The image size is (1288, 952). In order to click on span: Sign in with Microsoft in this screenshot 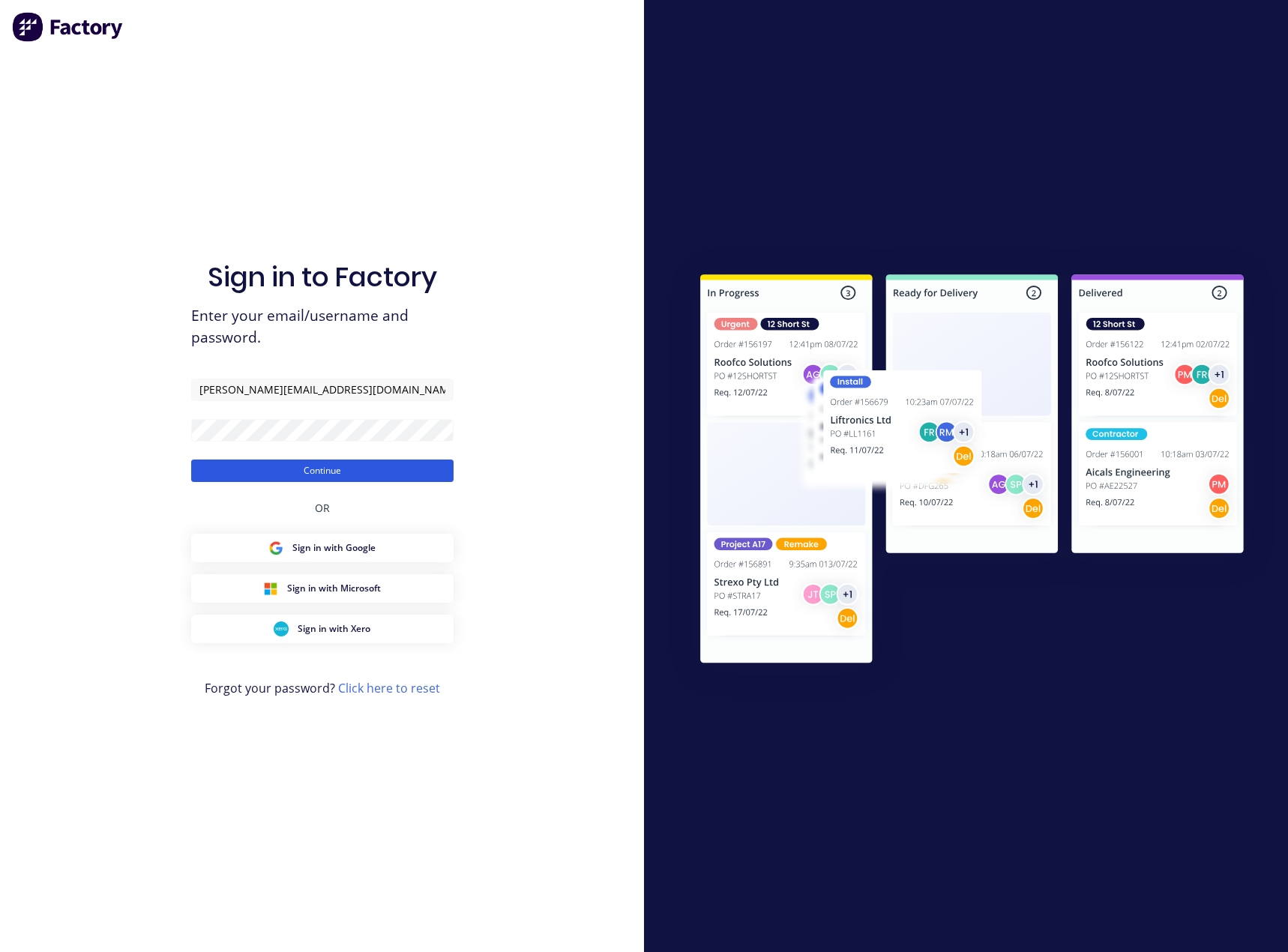, I will do `click(334, 589)`.